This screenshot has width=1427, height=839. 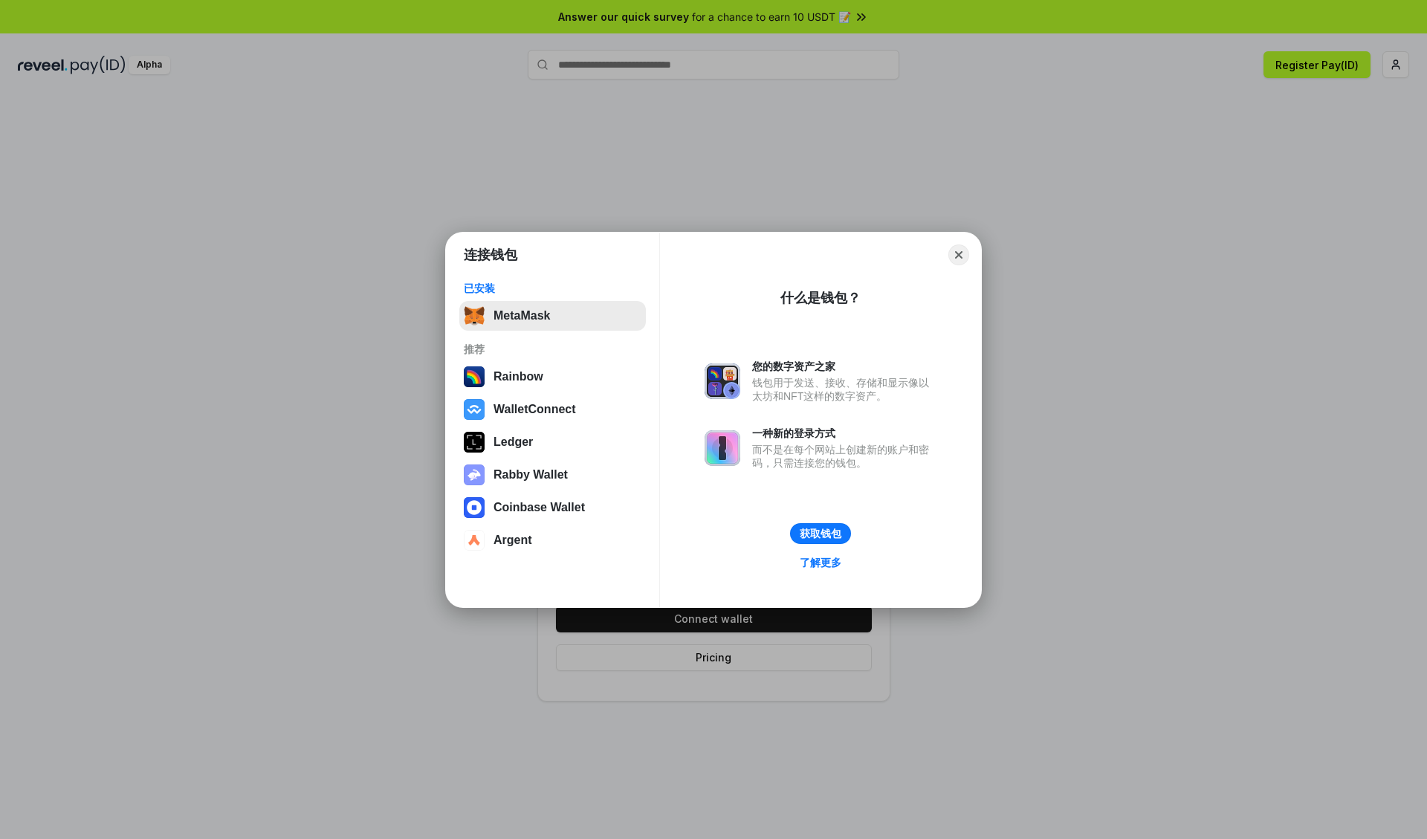 I want to click on button: MetaMask, so click(x=552, y=316).